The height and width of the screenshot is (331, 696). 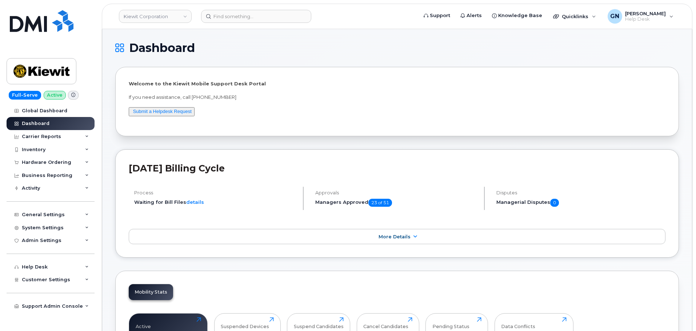 What do you see at coordinates (397, 84) in the screenshot?
I see `p: Welcome to the Kiewit Mobile Support Desk Portal` at bounding box center [397, 84].